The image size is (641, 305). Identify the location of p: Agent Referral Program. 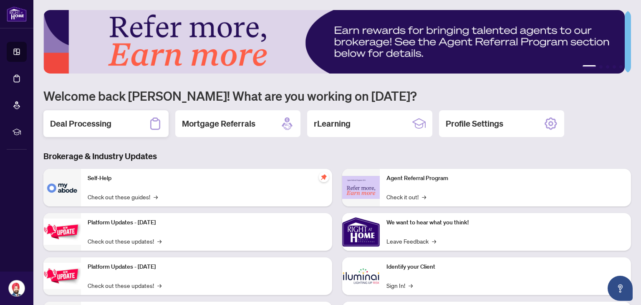
(505, 178).